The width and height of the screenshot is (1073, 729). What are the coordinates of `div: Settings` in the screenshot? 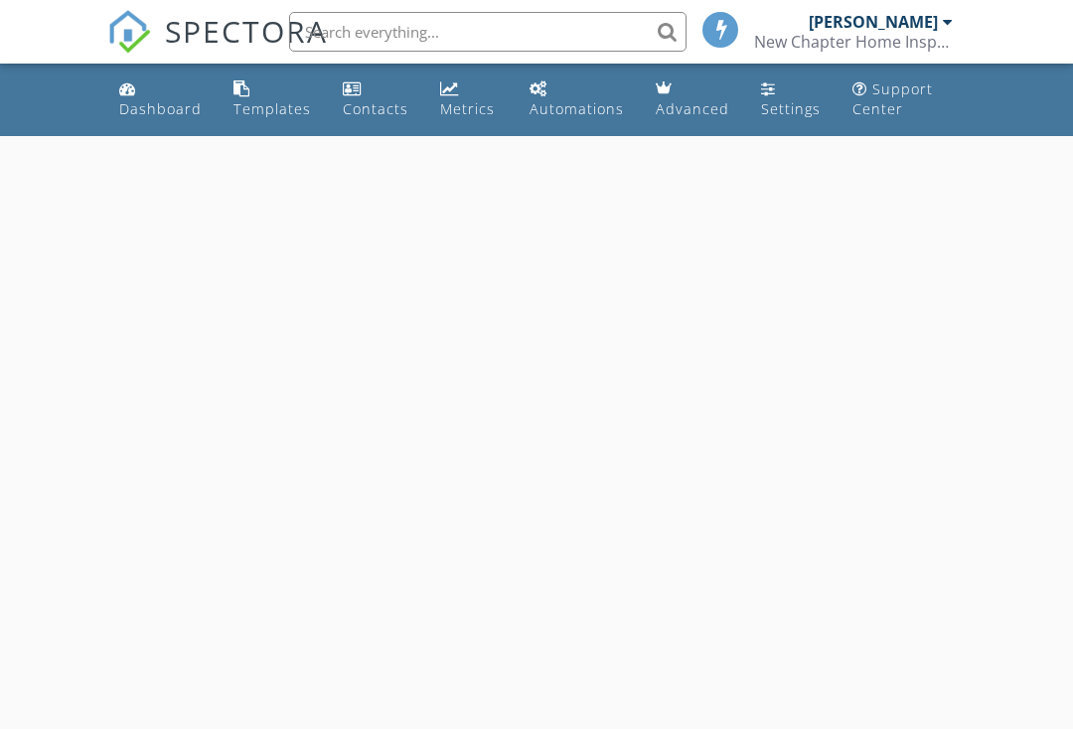 It's located at (791, 108).